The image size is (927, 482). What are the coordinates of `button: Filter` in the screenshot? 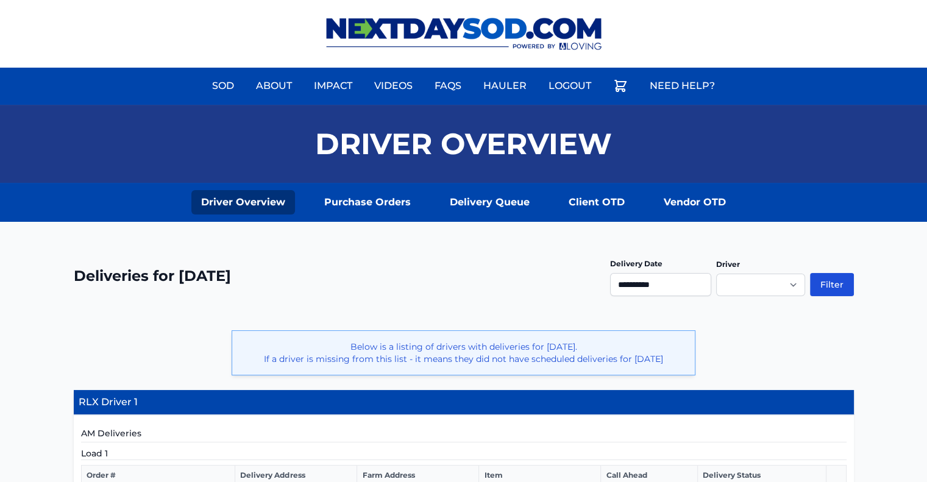 It's located at (832, 285).